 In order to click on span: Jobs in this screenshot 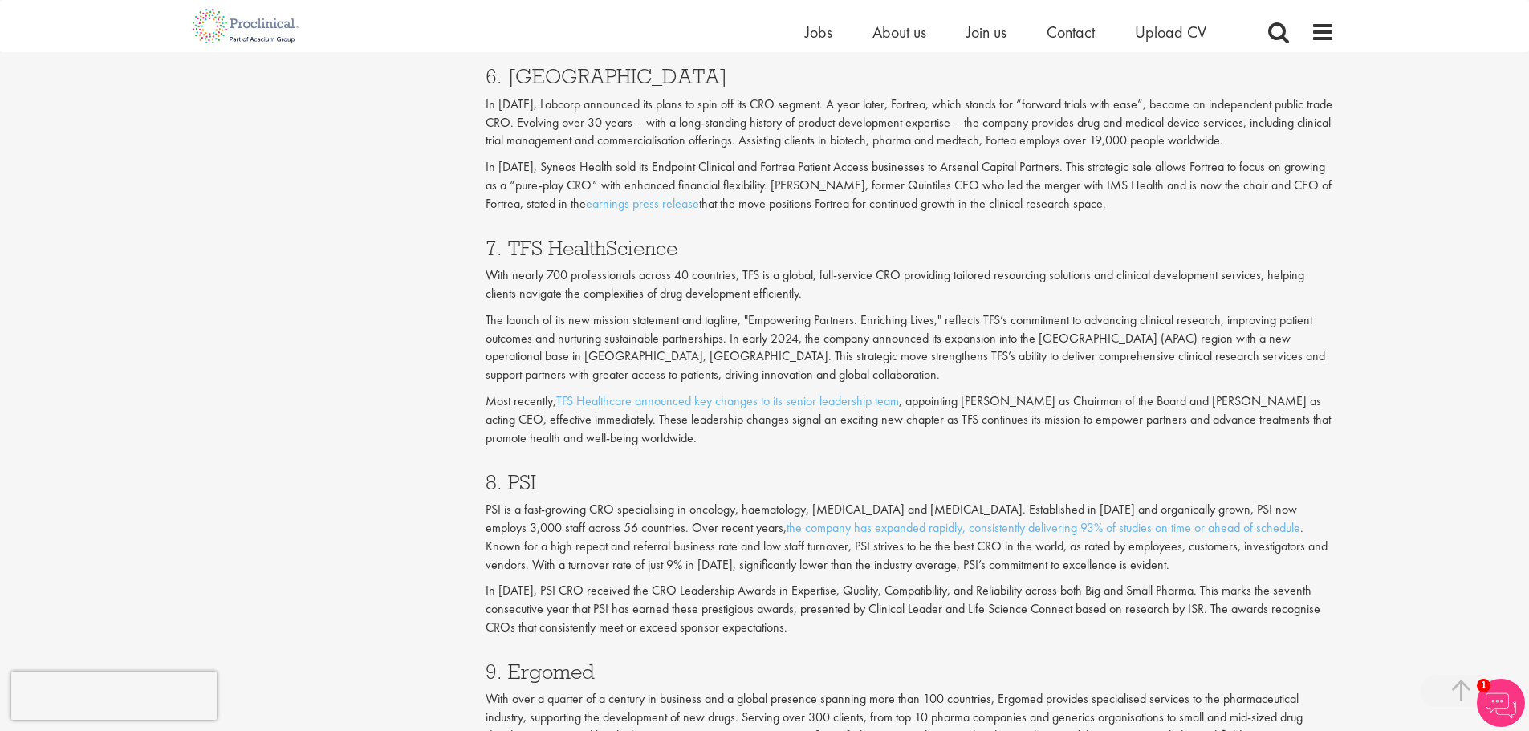, I will do `click(819, 32)`.